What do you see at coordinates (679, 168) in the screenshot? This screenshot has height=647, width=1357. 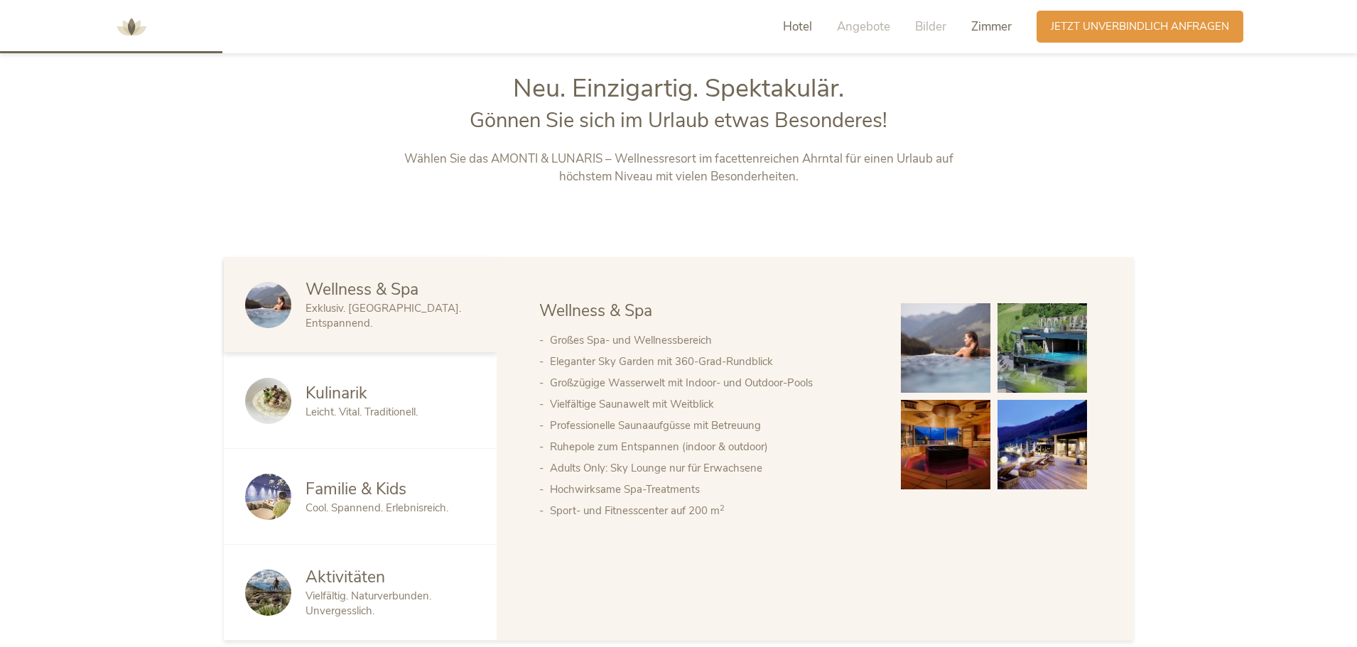 I see `p: Wählen Sie das AMONTI & LUNARIS – Wellnessresort im facettenreichen Ahrntal für einen Urlaub auf ...` at bounding box center [679, 168].